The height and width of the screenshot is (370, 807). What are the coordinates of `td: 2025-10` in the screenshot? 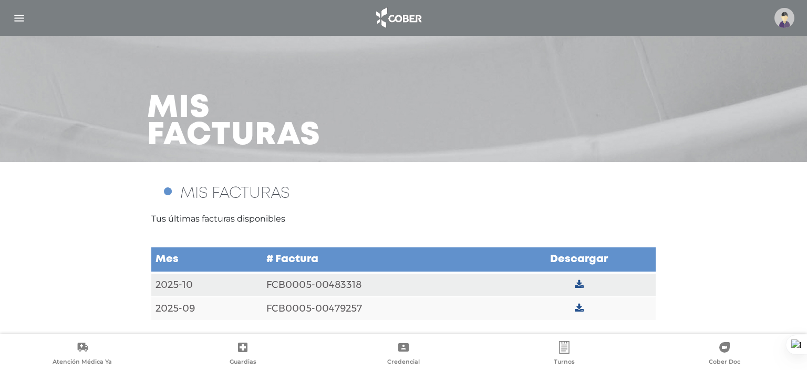 It's located at (207, 284).